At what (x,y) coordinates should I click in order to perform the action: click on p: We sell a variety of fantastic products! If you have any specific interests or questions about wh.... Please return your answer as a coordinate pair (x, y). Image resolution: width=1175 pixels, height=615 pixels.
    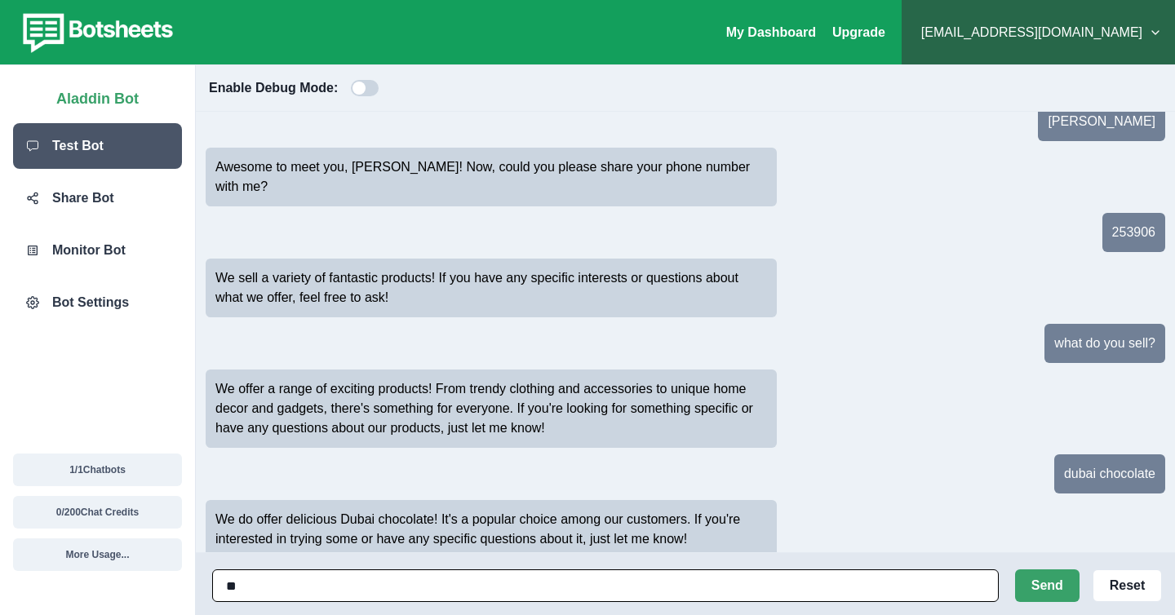
    Looking at the image, I should click on (491, 288).